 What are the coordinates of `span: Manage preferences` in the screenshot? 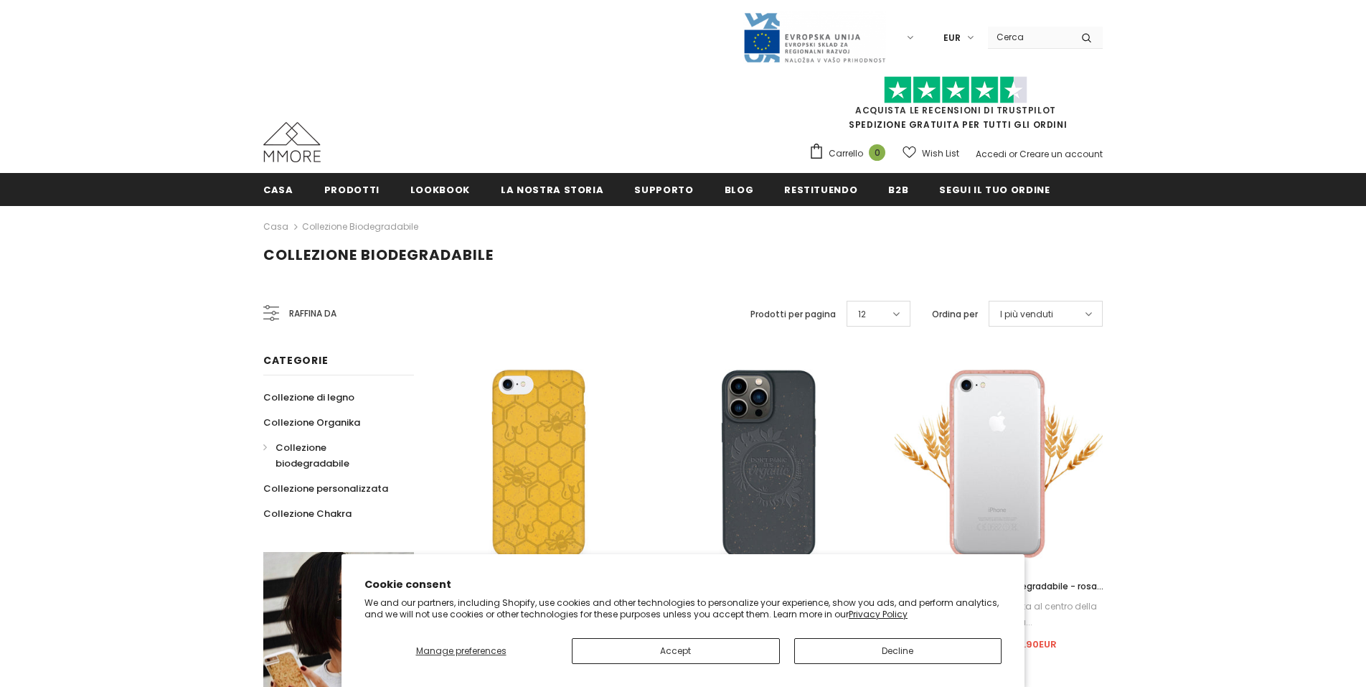 It's located at (461, 650).